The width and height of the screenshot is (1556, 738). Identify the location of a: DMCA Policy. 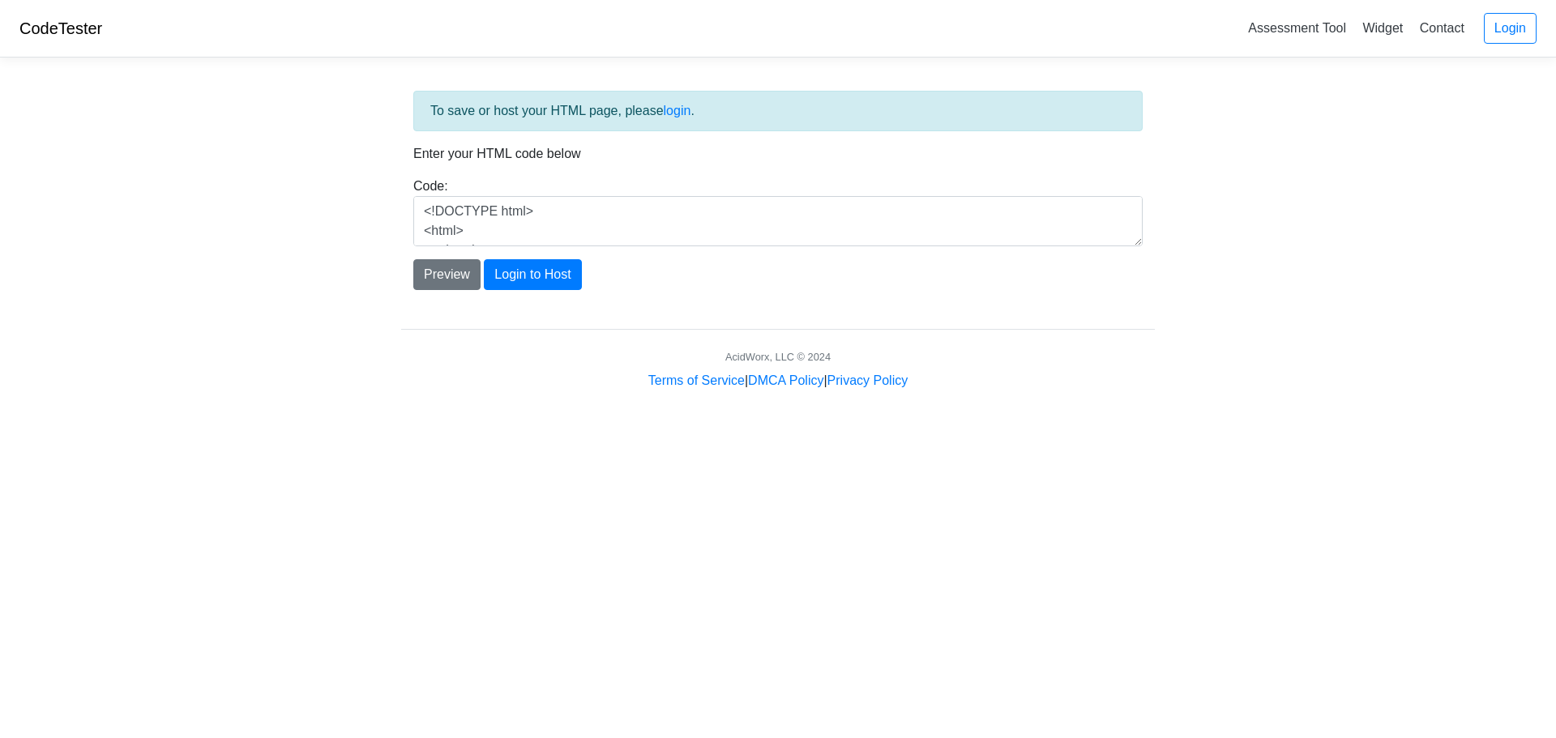
(785, 380).